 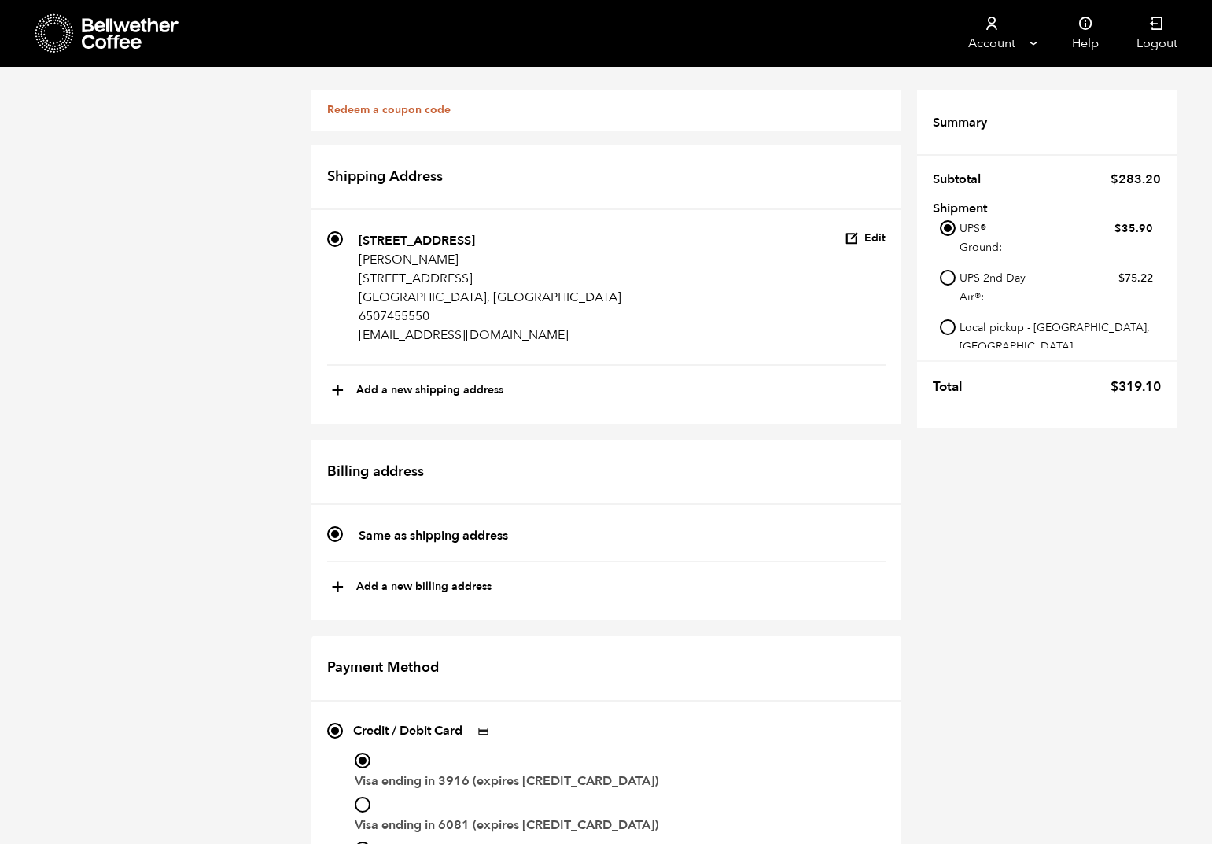 What do you see at coordinates (433, 535) in the screenshot?
I see `strong: Same as shipping address` at bounding box center [433, 535].